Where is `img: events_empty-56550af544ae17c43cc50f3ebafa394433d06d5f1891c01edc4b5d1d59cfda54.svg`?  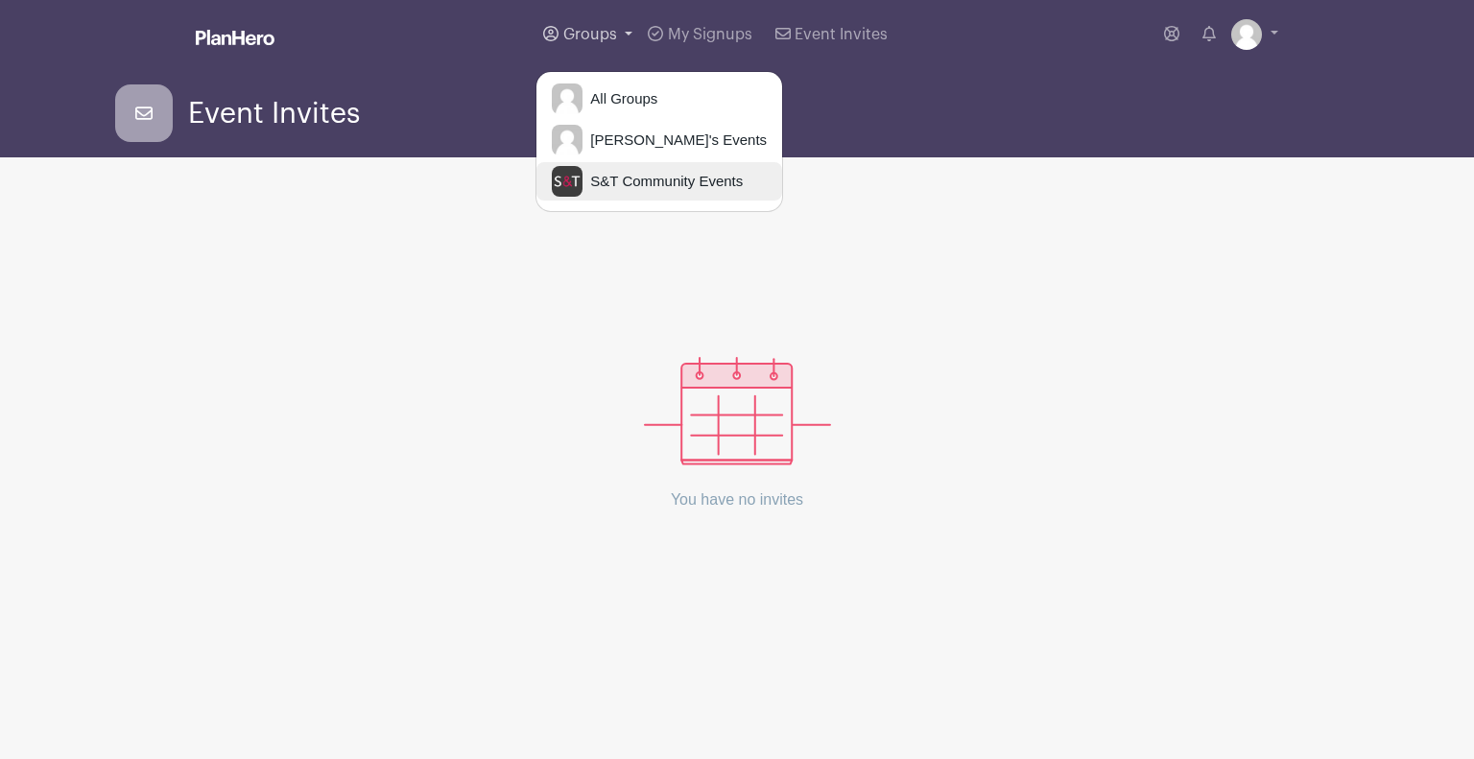
img: events_empty-56550af544ae17c43cc50f3ebafa394433d06d5f1891c01edc4b5d1d59cfda54.svg is located at coordinates (737, 411).